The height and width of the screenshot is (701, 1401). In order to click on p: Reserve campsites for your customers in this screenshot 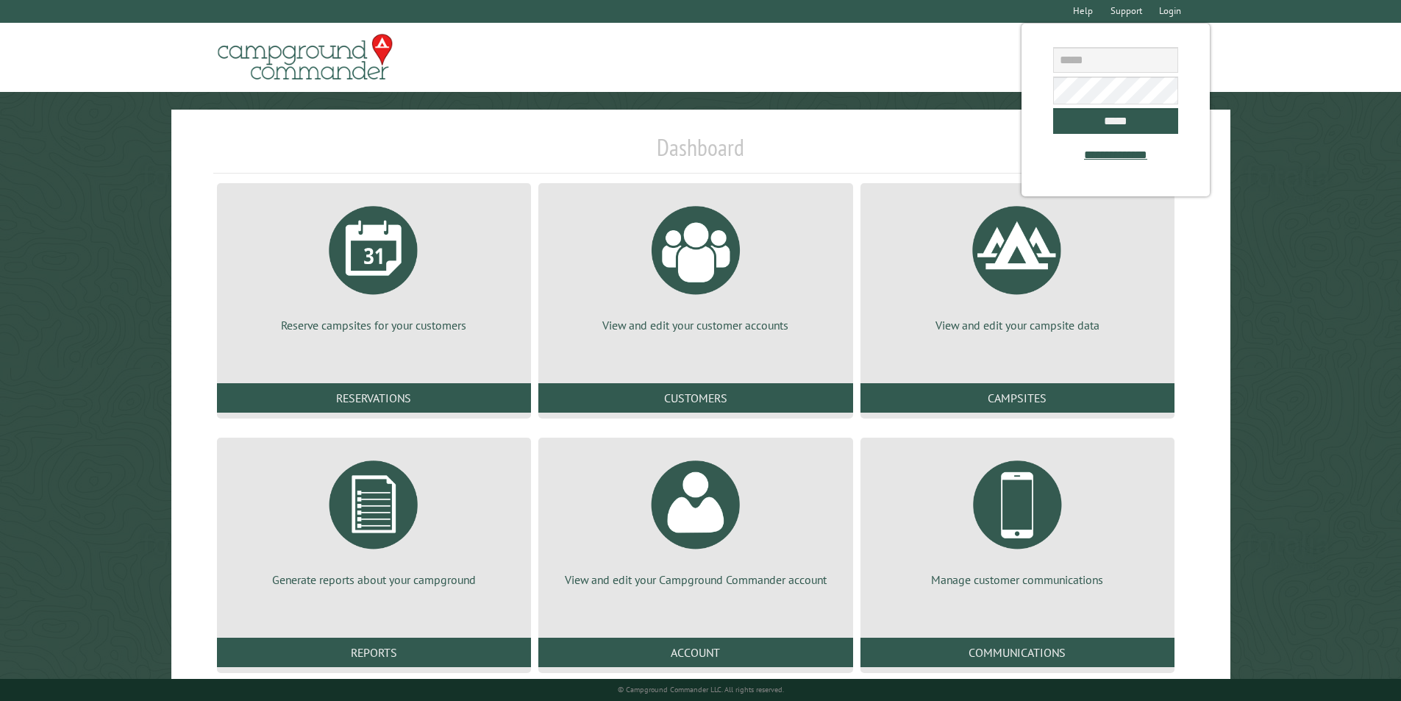, I will do `click(374, 325)`.